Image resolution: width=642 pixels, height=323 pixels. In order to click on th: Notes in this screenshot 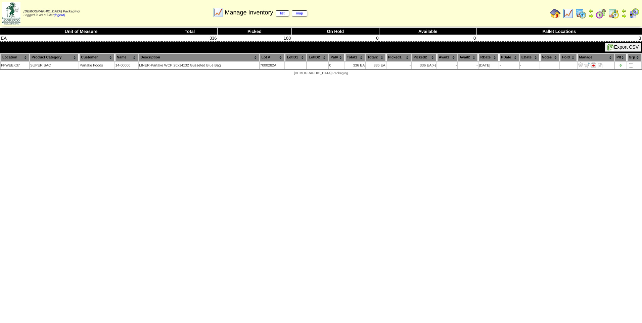, I will do `click(550, 57)`.